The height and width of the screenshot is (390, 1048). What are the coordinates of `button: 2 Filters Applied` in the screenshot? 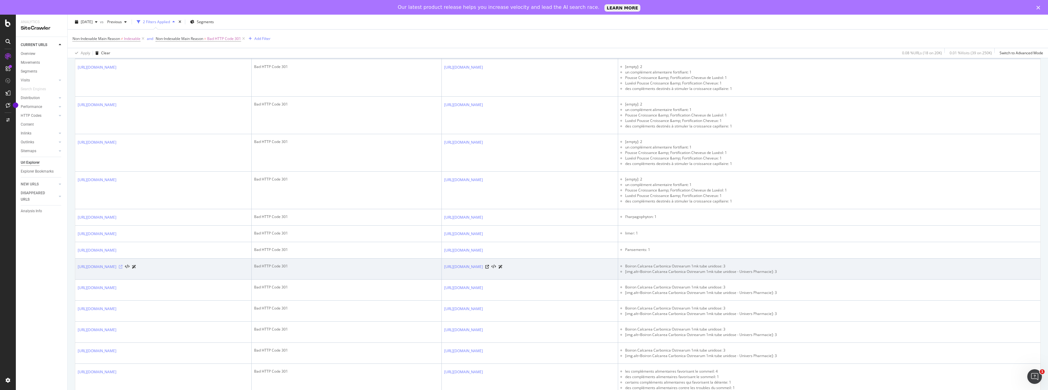 It's located at (156, 22).